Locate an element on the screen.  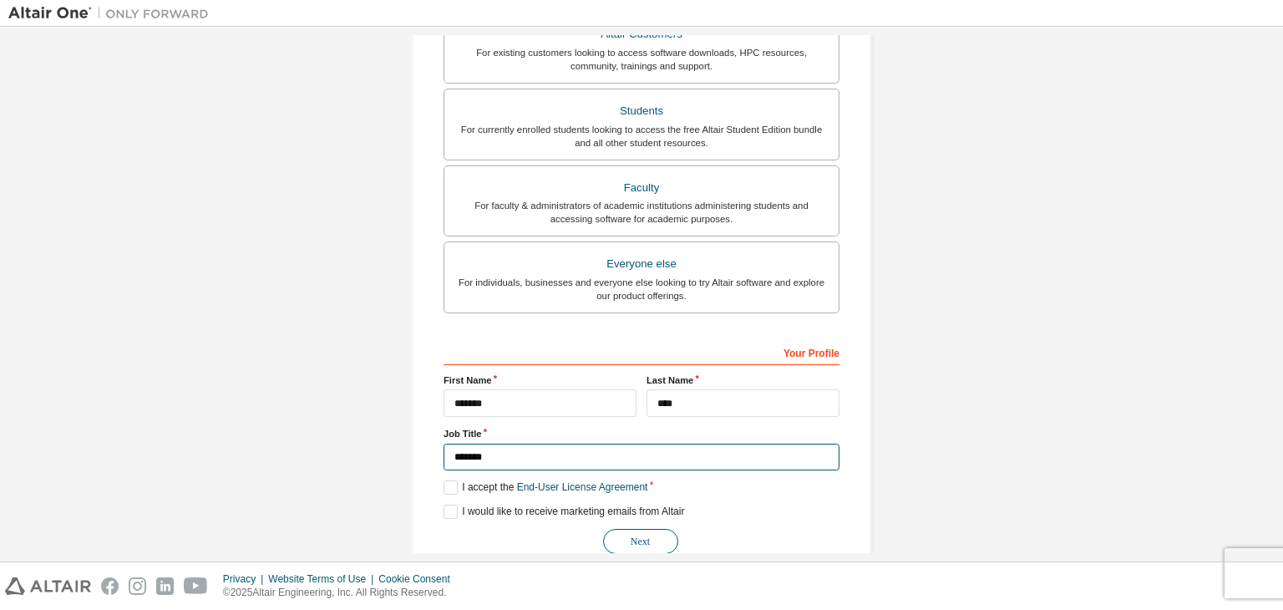
a: End-User License Agreement is located at coordinates (582, 487).